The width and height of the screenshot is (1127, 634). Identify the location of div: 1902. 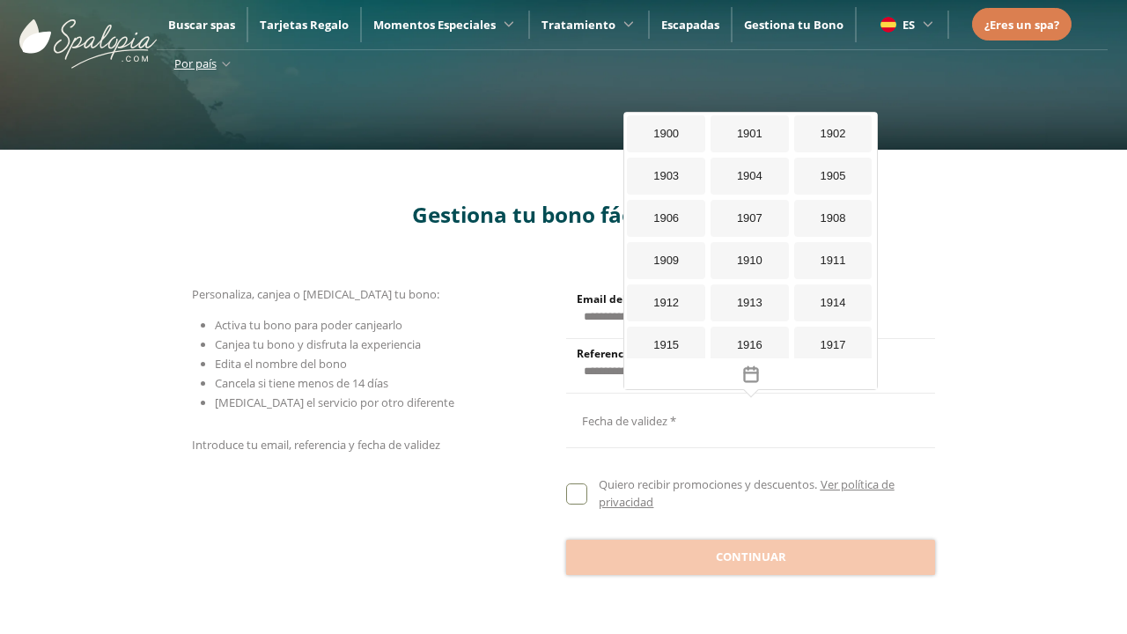
(833, 134).